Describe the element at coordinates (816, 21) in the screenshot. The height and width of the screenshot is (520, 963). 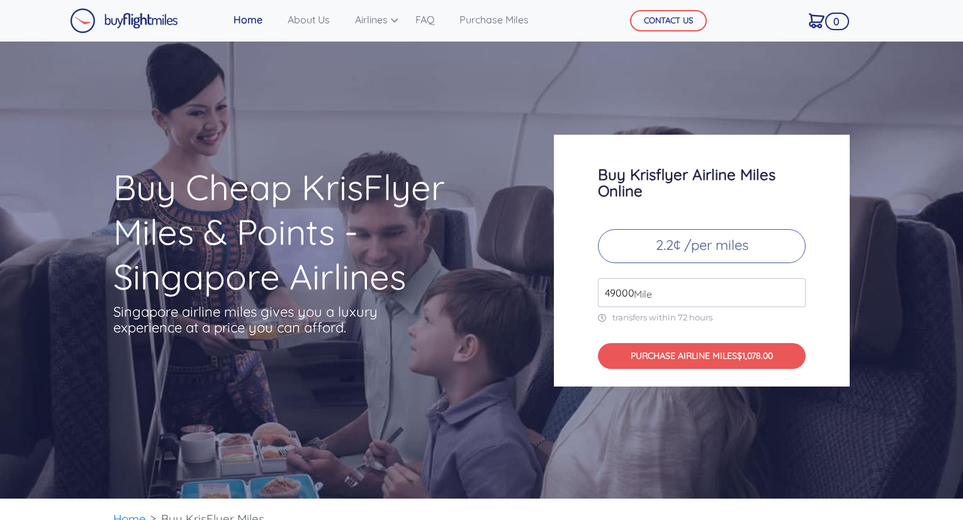
I see `img: Cart` at that location.